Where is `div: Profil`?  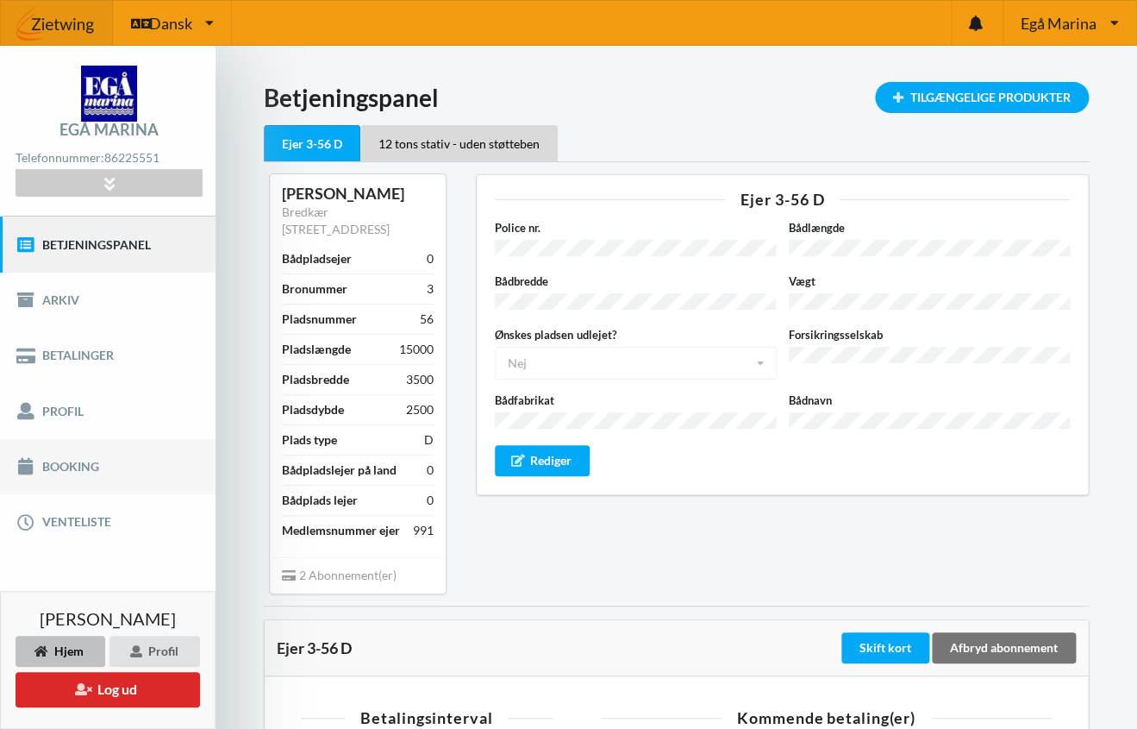 div: Profil is located at coordinates (154, 651).